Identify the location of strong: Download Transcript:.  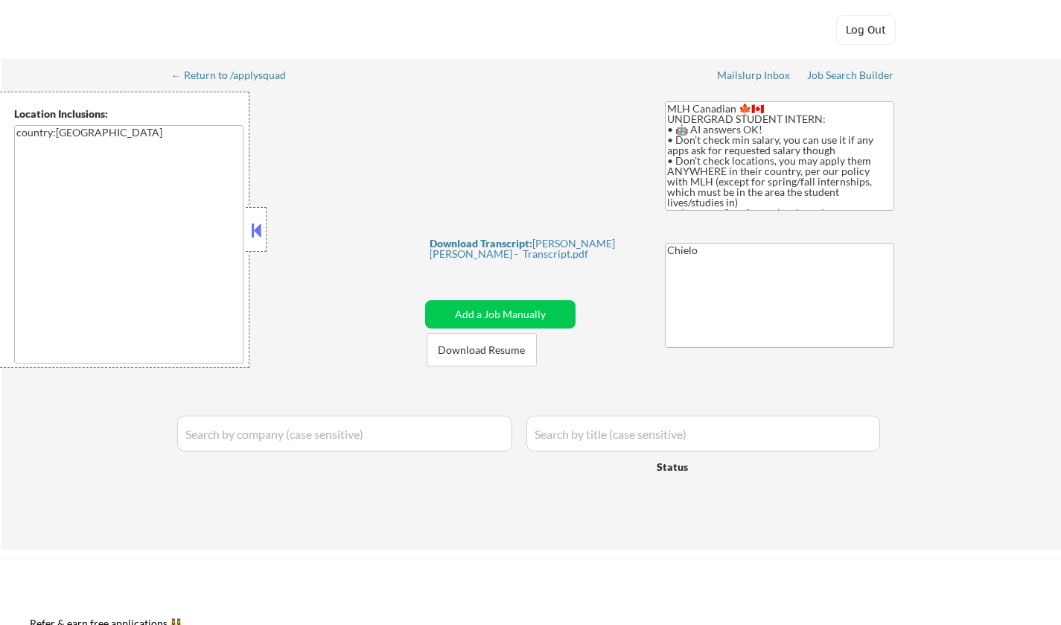
(481, 243).